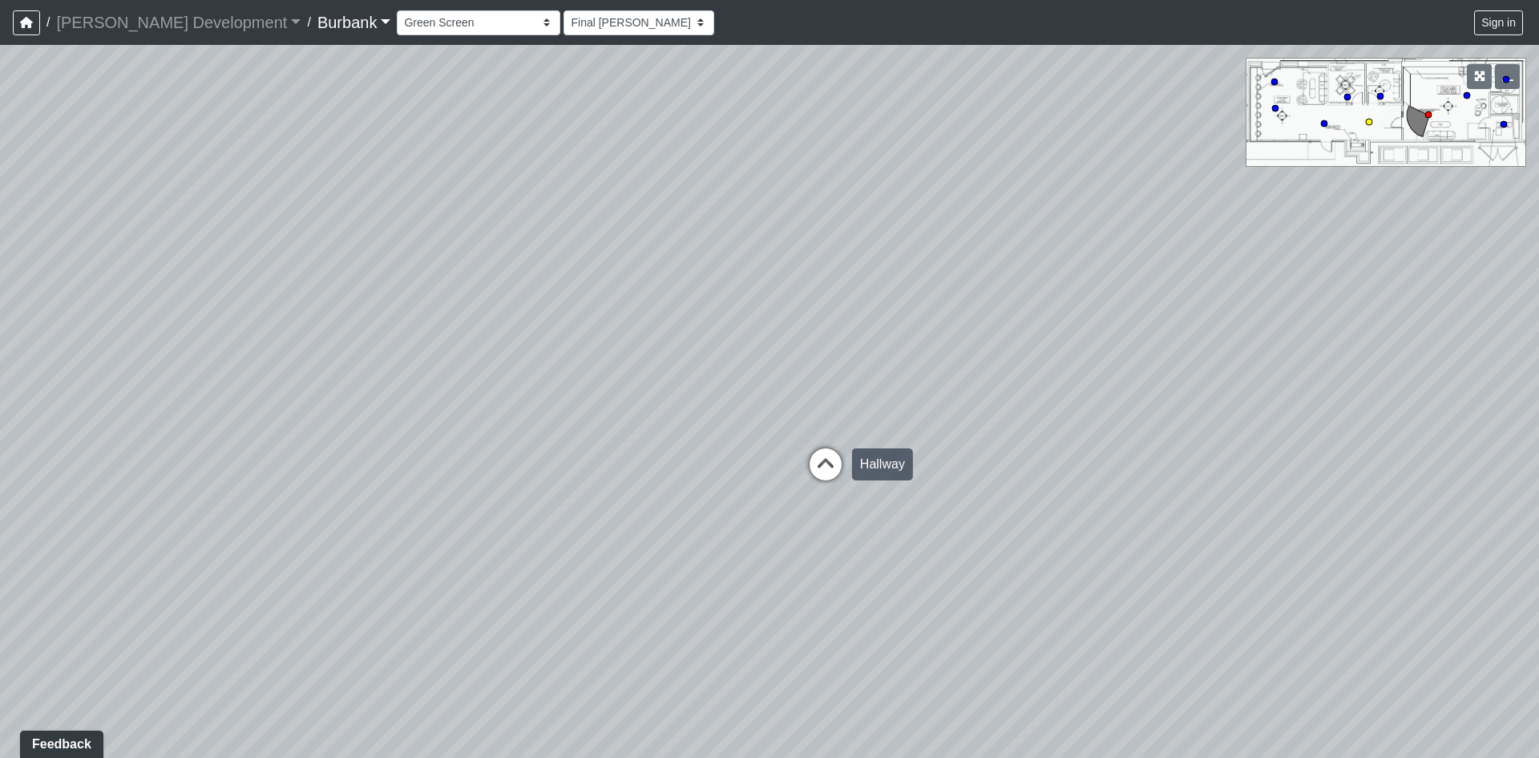  What do you see at coordinates (1498, 22) in the screenshot?
I see `button: Sign in` at bounding box center [1498, 22].